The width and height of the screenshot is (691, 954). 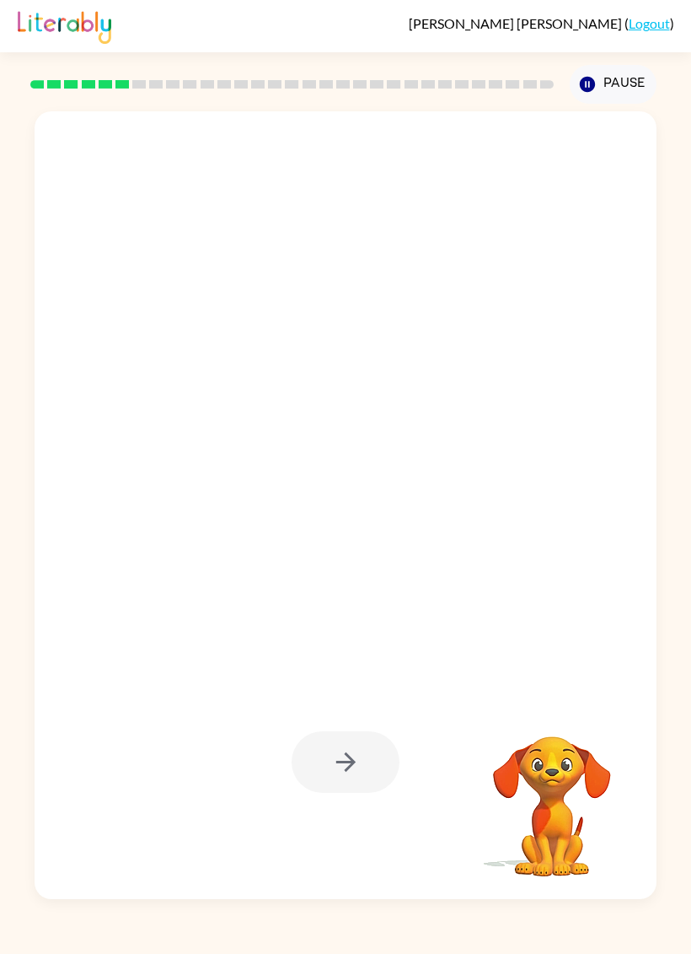 What do you see at coordinates (613, 84) in the screenshot?
I see `button: Pause` at bounding box center [613, 84].